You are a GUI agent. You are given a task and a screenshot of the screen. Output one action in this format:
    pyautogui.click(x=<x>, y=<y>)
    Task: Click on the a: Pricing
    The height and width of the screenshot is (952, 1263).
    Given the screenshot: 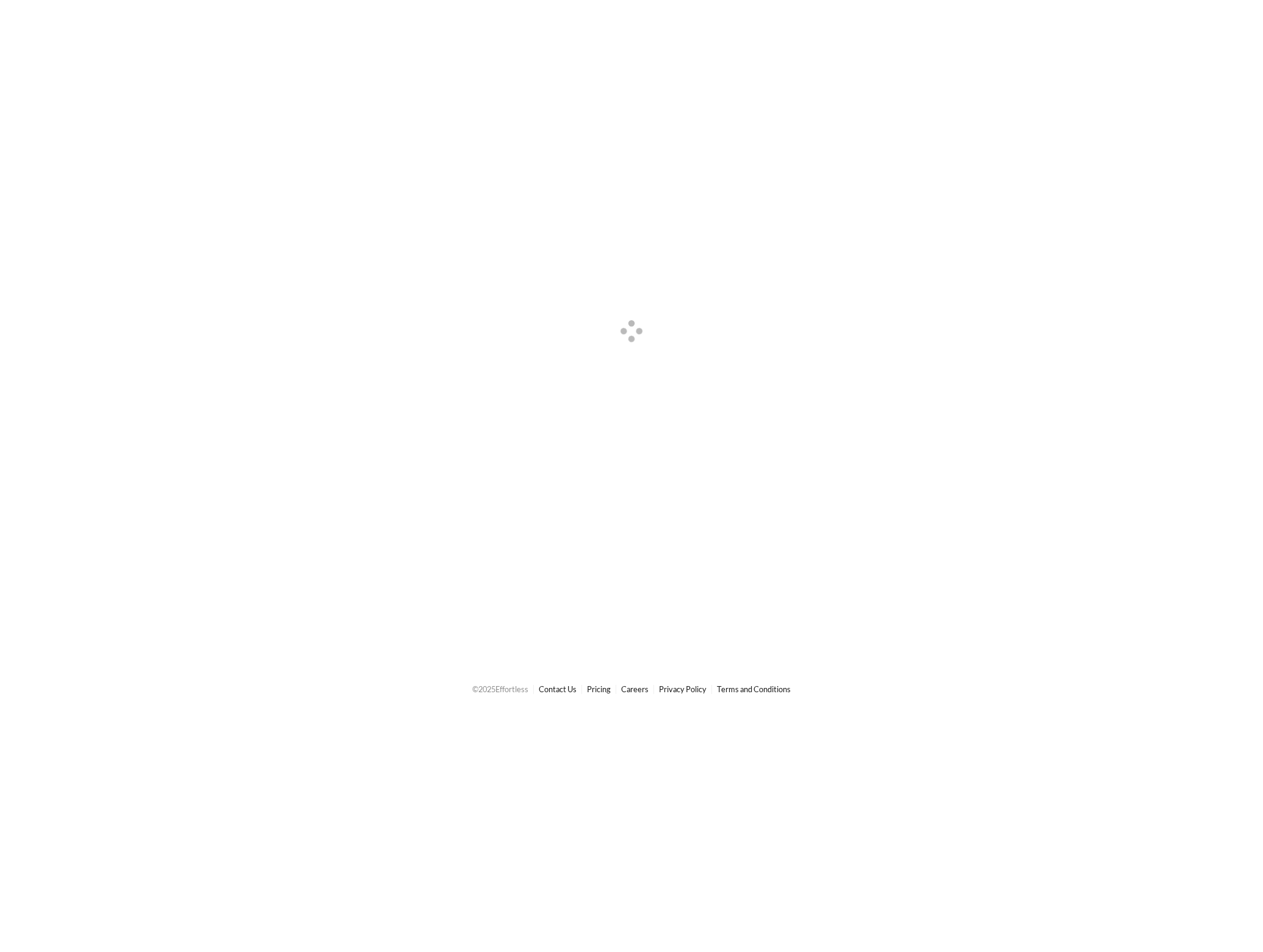 What is the action you would take?
    pyautogui.click(x=598, y=689)
    